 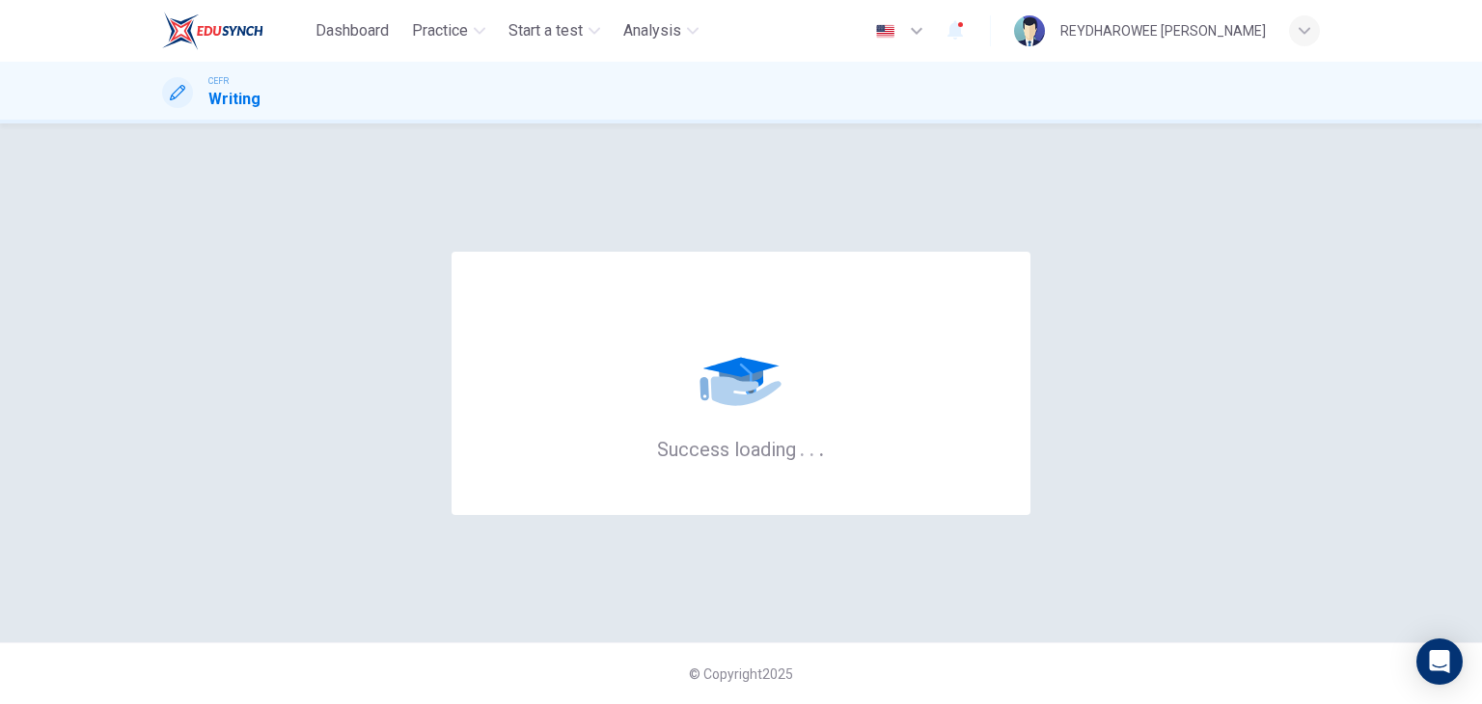 What do you see at coordinates (440, 31) in the screenshot?
I see `span: Practice` at bounding box center [440, 31].